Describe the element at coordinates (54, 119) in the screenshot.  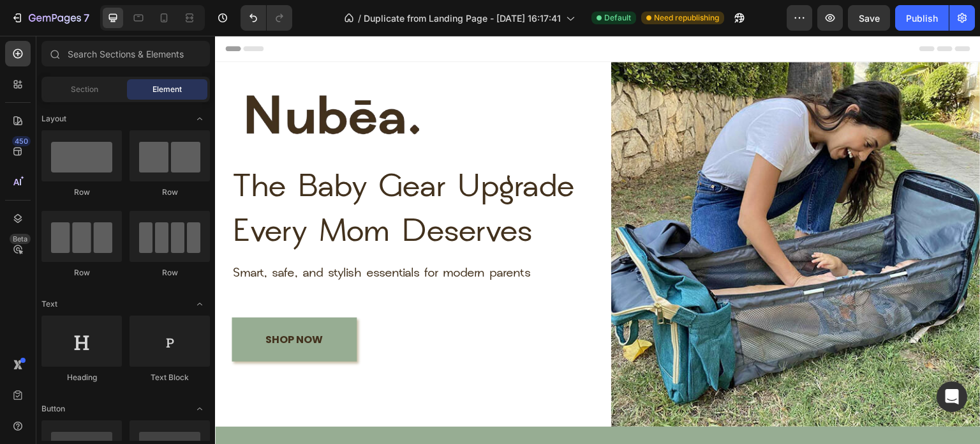
I see `span: Layout` at that location.